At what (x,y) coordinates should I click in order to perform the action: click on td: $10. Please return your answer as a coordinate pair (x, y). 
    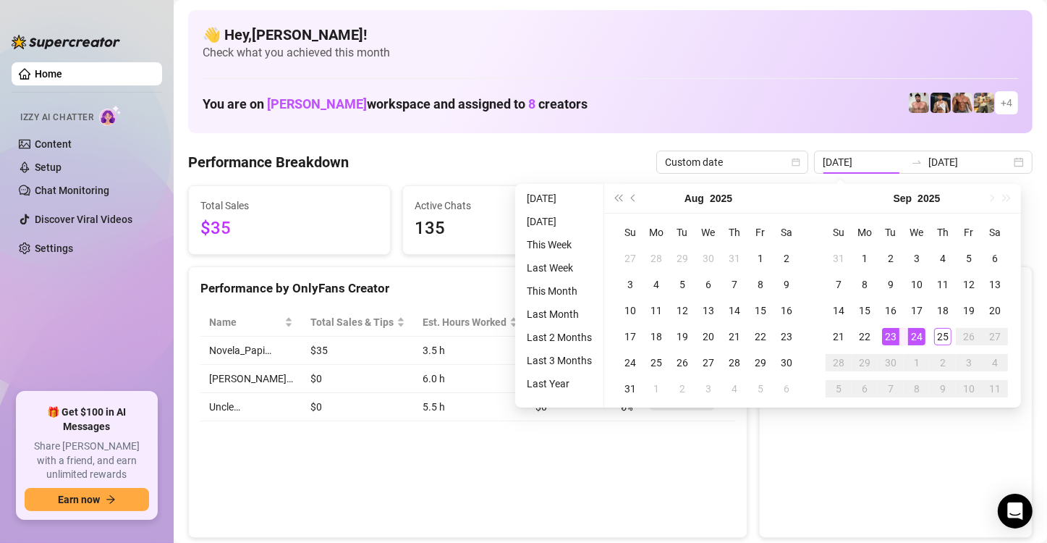
    Looking at the image, I should click on (570, 350).